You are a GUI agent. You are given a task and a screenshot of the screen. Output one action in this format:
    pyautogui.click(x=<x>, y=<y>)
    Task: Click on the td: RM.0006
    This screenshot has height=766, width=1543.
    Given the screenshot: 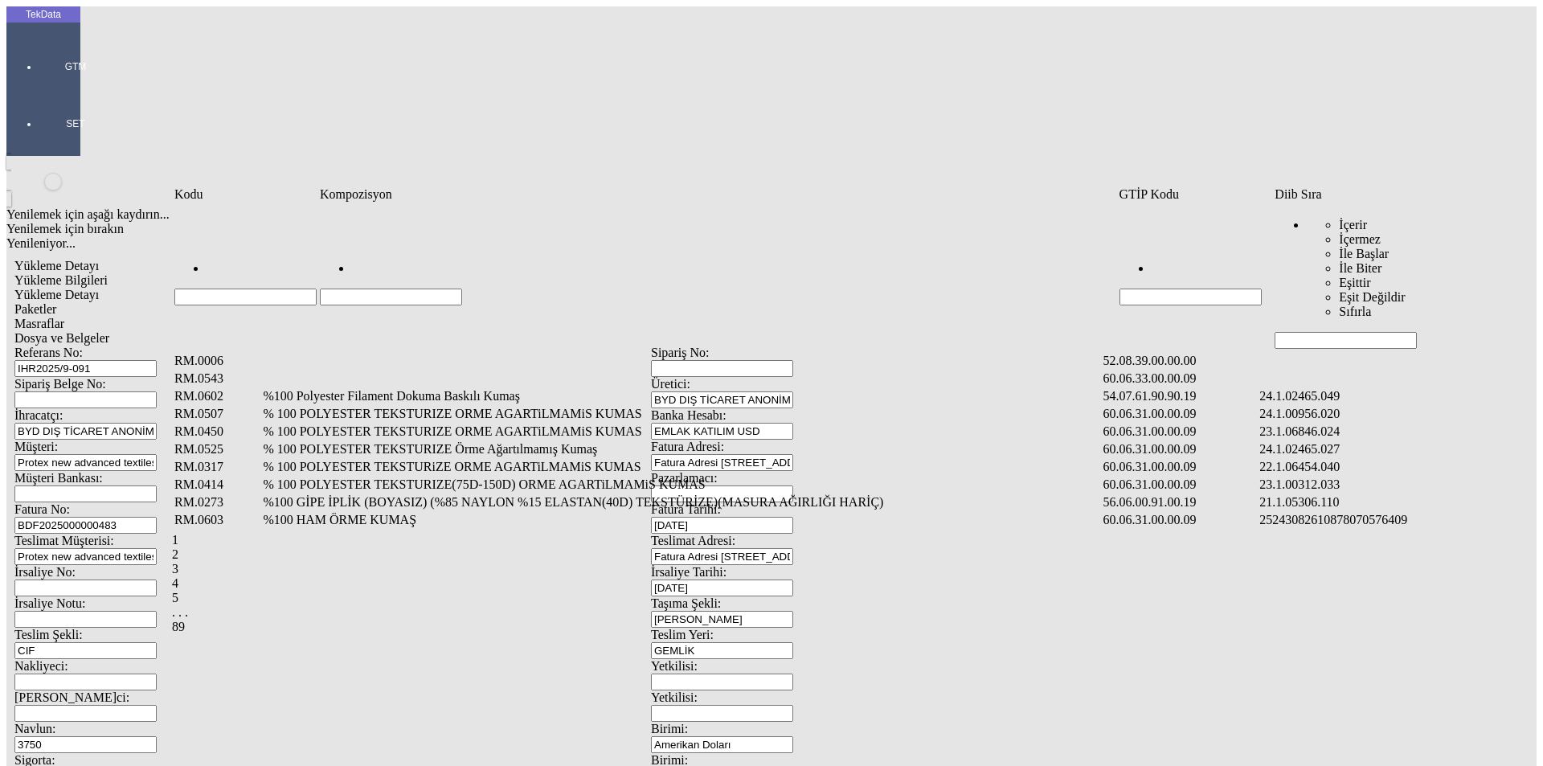 What is the action you would take?
    pyautogui.click(x=217, y=361)
    